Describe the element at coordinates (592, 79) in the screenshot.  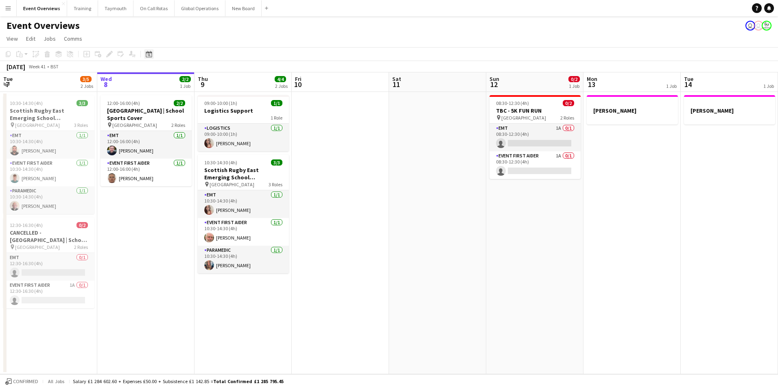
I see `span: Mon` at that location.